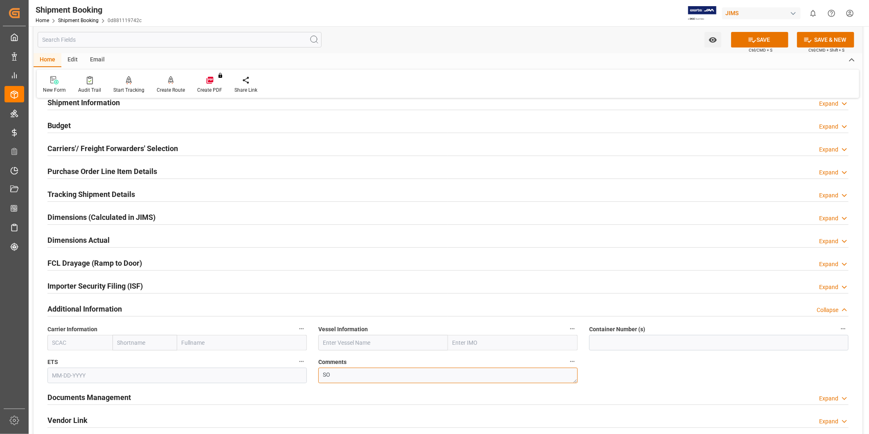 The height and width of the screenshot is (434, 869). What do you see at coordinates (83, 102) in the screenshot?
I see `h2: Shipment Information` at bounding box center [83, 102].